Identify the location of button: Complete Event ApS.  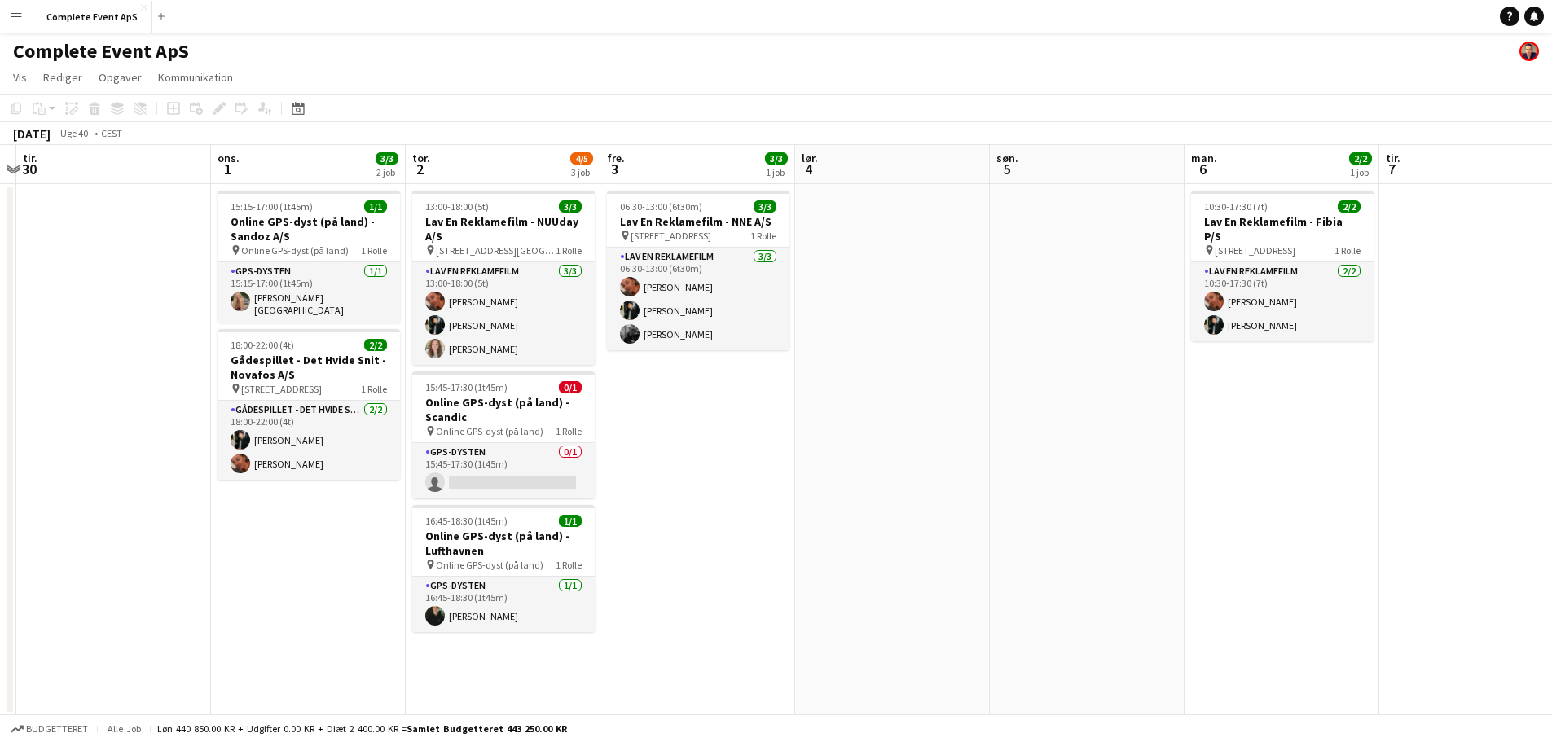
(92, 16).